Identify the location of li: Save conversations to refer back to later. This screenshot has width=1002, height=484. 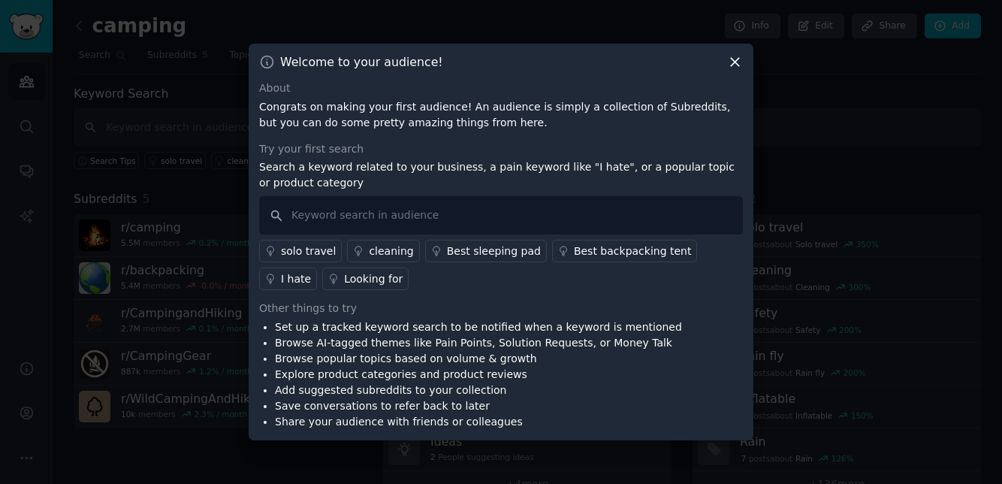
(479, 406).